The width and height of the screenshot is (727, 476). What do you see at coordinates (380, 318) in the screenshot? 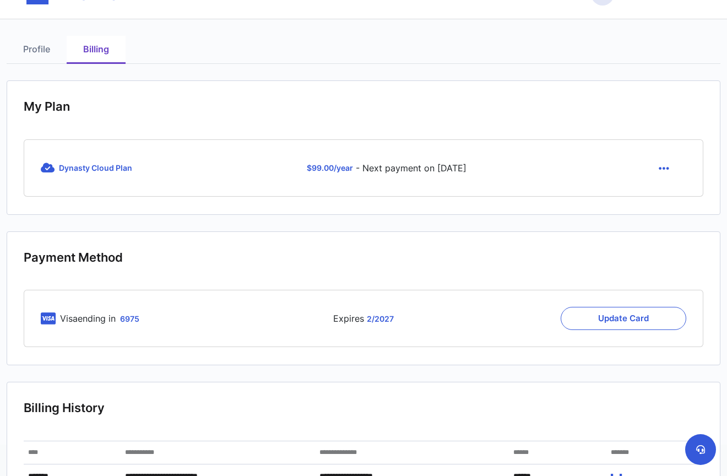
I see `span: 2 / 2027` at bounding box center [380, 318].